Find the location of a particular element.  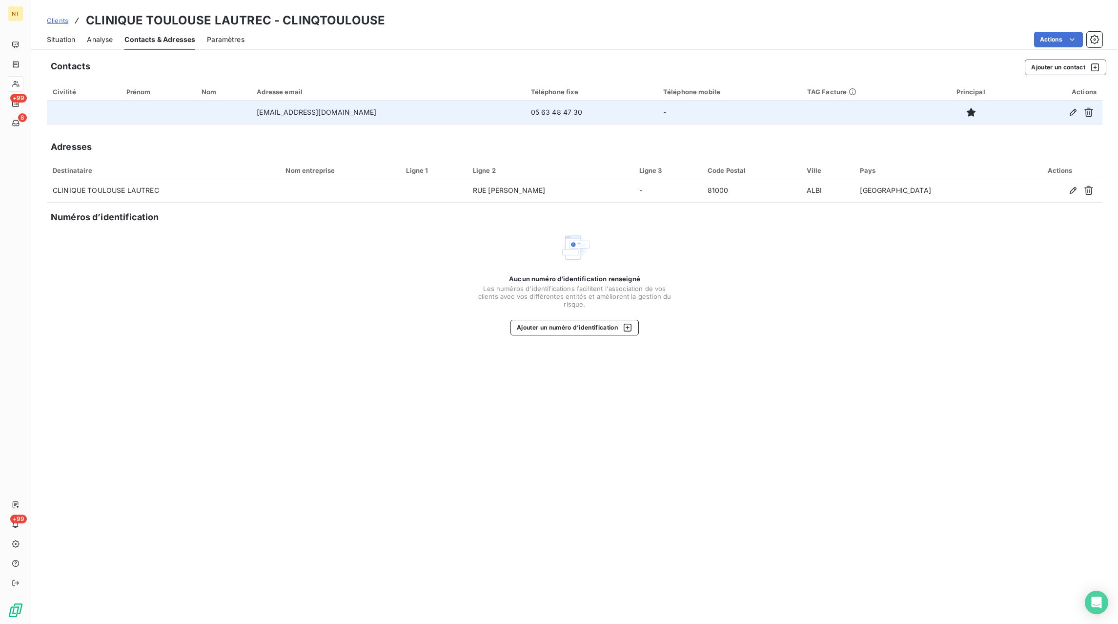

button: Ajouter un numéro d’identification is located at coordinates (574, 327).